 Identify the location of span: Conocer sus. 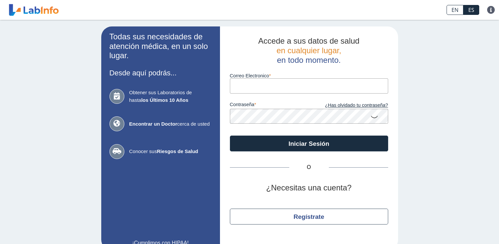
(171, 151).